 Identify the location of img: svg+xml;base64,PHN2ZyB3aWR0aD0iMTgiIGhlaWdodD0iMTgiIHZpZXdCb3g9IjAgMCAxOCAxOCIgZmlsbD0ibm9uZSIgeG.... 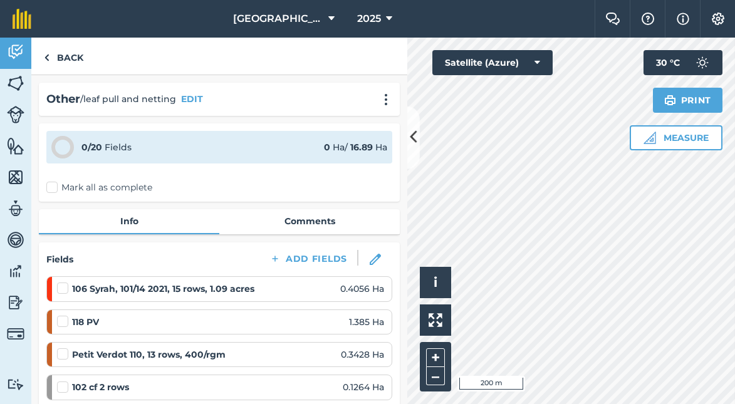
(376, 260).